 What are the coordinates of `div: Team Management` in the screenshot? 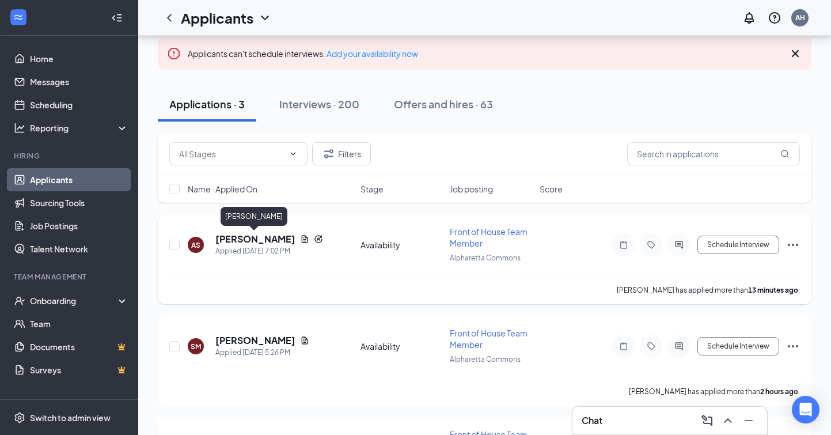 It's located at (70, 276).